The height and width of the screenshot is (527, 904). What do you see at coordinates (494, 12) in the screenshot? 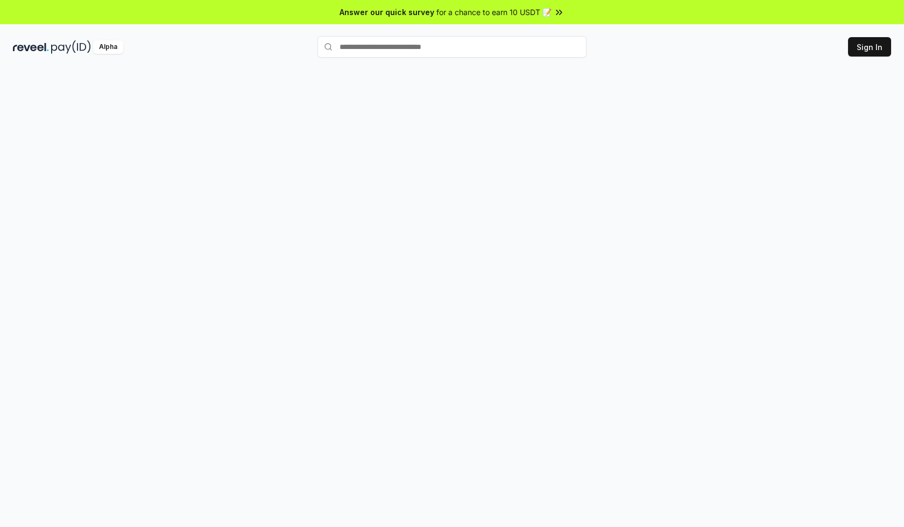
I see `span: for a chance to earn 10 USDT 📝` at bounding box center [494, 12].